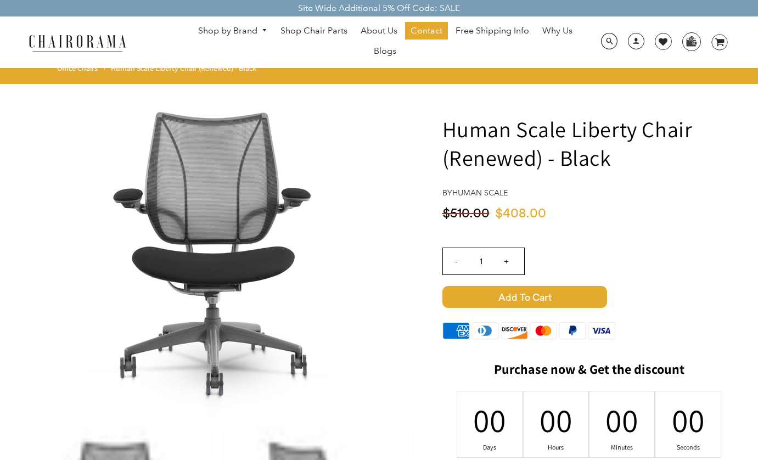 This screenshot has width=758, height=460. What do you see at coordinates (379, 31) in the screenshot?
I see `span: About Us` at bounding box center [379, 31].